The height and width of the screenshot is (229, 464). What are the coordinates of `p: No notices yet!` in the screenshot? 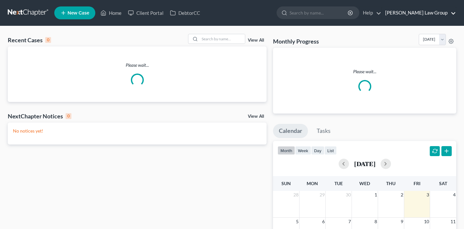 It's located at (137, 131).